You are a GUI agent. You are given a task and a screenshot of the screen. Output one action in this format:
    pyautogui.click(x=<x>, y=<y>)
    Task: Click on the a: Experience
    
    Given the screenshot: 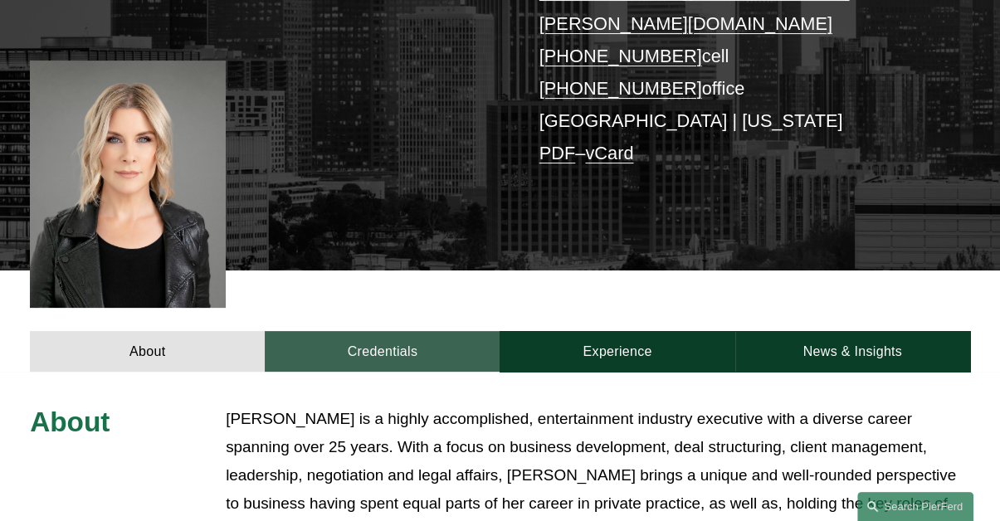 What is the action you would take?
    pyautogui.click(x=617, y=351)
    